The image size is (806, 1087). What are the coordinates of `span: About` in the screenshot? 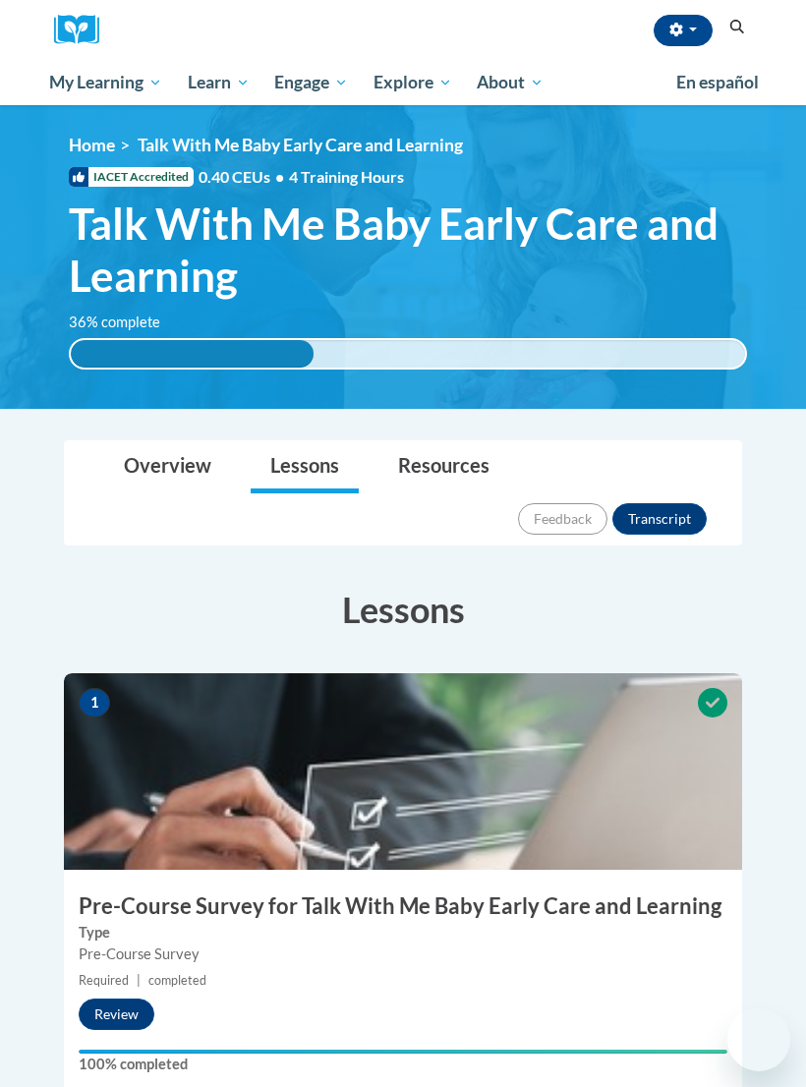 It's located at (510, 83).